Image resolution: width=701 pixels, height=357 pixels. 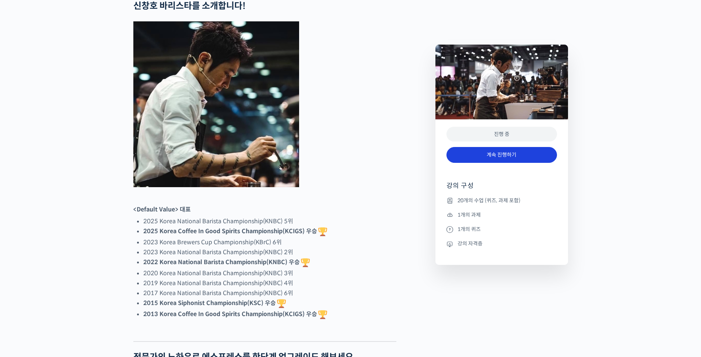 I want to click on a: 홈, so click(x=25, y=243).